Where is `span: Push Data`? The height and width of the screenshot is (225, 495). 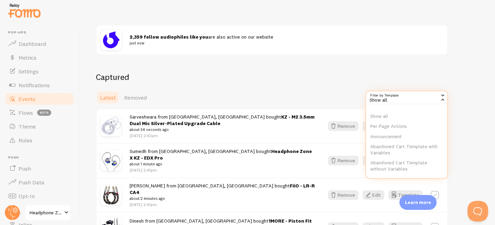 span: Push Data is located at coordinates (31, 182).